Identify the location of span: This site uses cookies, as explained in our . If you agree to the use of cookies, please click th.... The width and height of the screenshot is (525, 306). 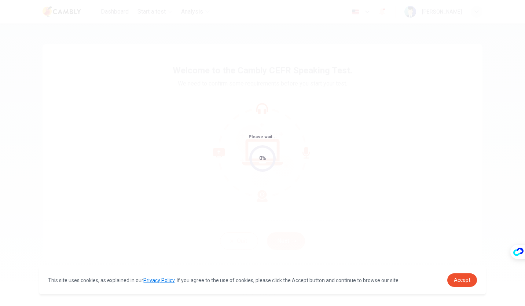
(224, 280).